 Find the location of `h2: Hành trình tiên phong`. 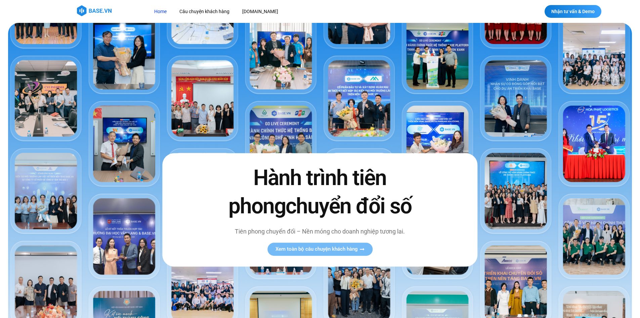

h2: Hành trình tiên phong is located at coordinates (320, 192).